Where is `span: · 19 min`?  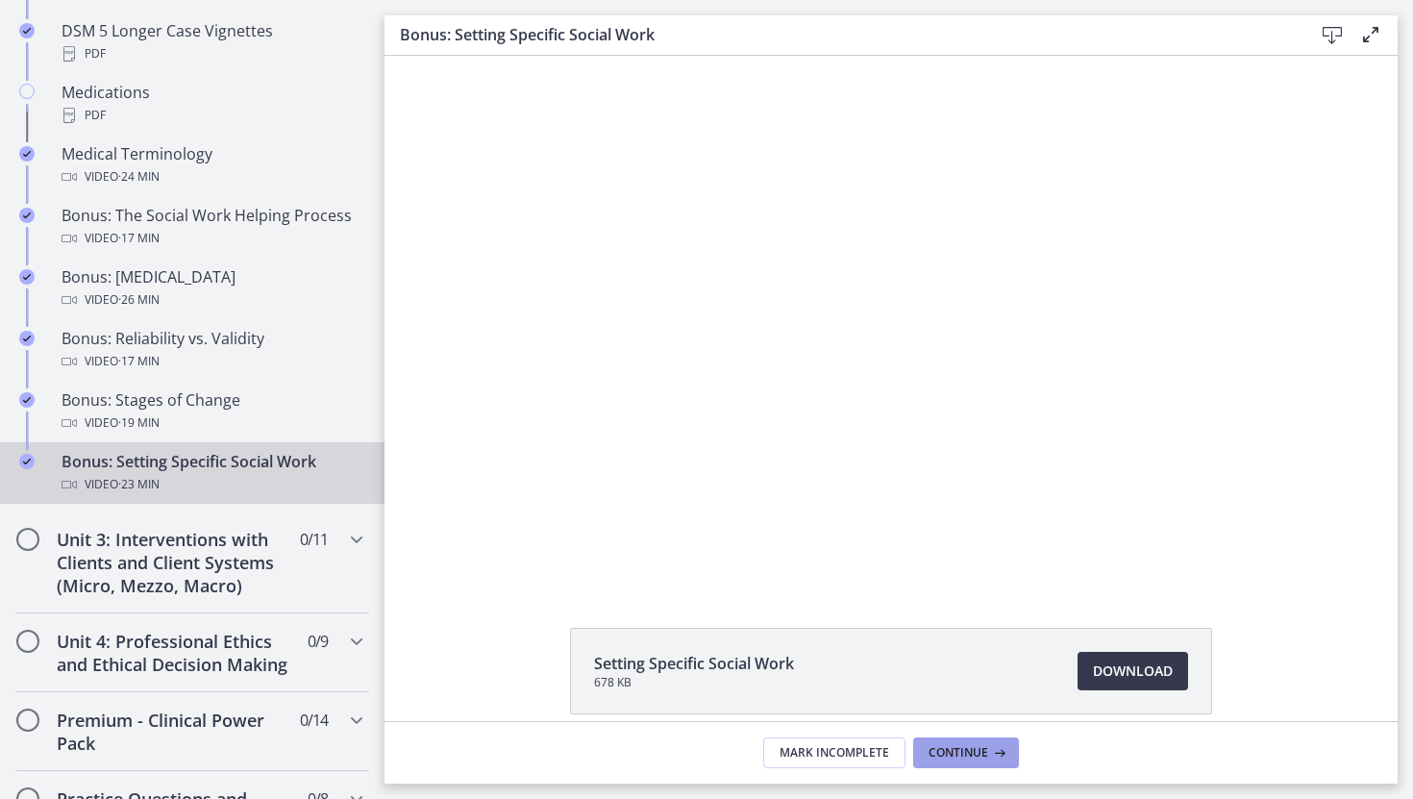
span: · 19 min is located at coordinates (138, 423).